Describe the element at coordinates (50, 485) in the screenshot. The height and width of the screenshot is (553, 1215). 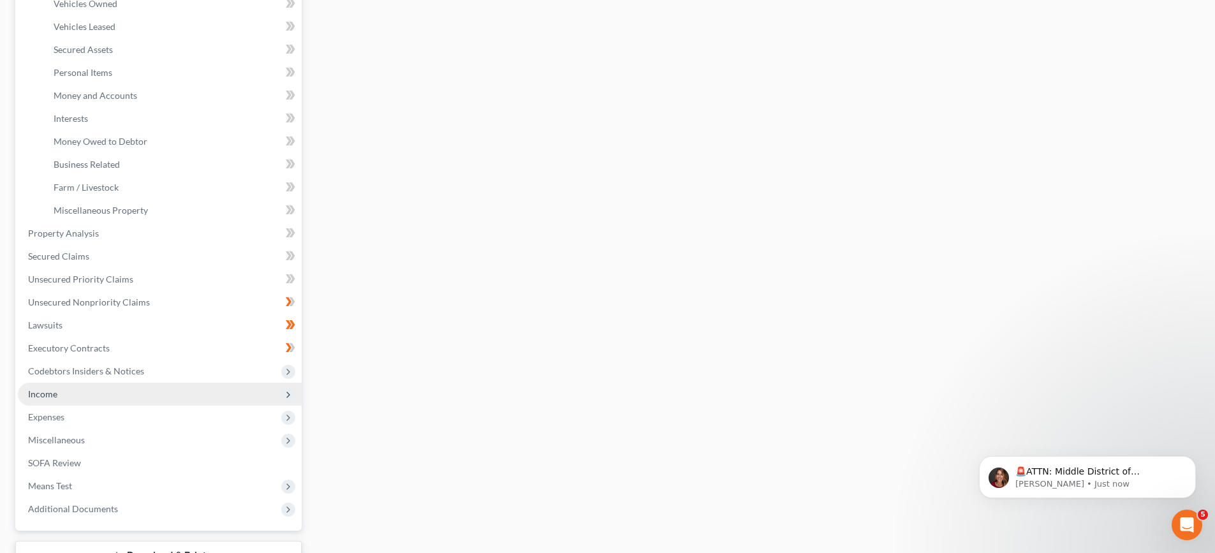
I see `span: Means Test` at that location.